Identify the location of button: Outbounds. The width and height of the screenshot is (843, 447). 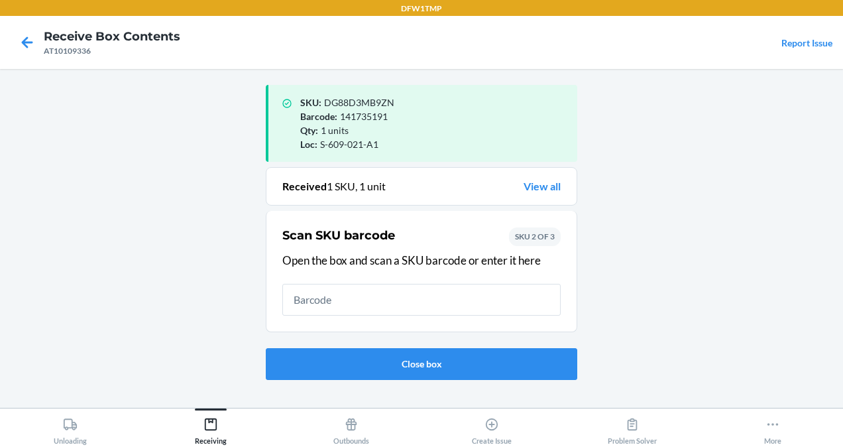
(351, 426).